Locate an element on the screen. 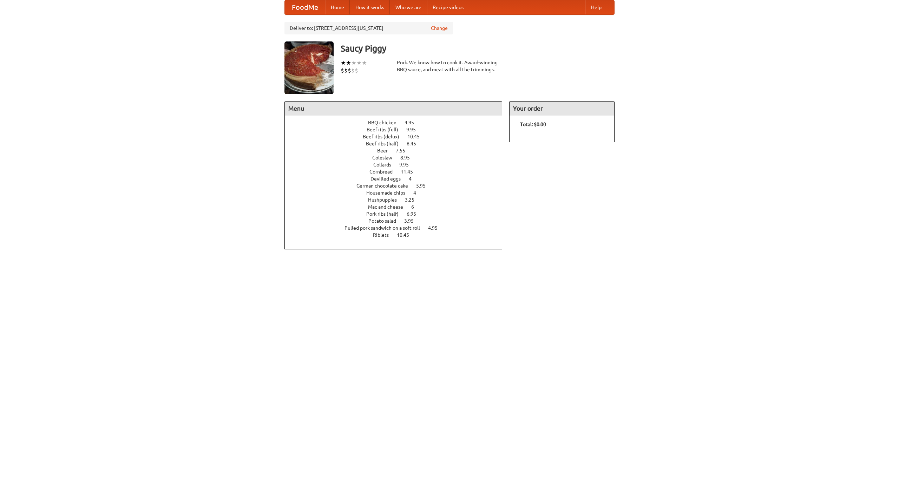 This screenshot has width=899, height=497. span: Hushpuppies is located at coordinates (386, 200).